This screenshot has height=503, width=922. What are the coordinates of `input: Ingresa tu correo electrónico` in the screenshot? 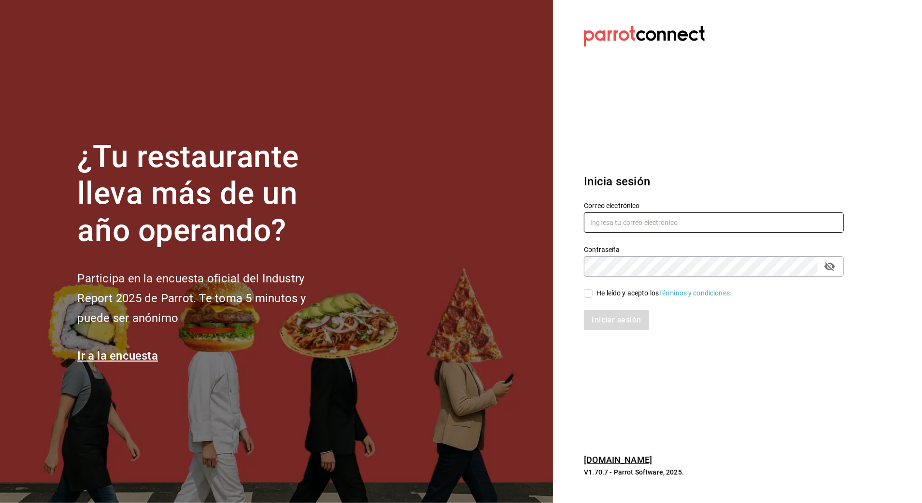 It's located at (714, 223).